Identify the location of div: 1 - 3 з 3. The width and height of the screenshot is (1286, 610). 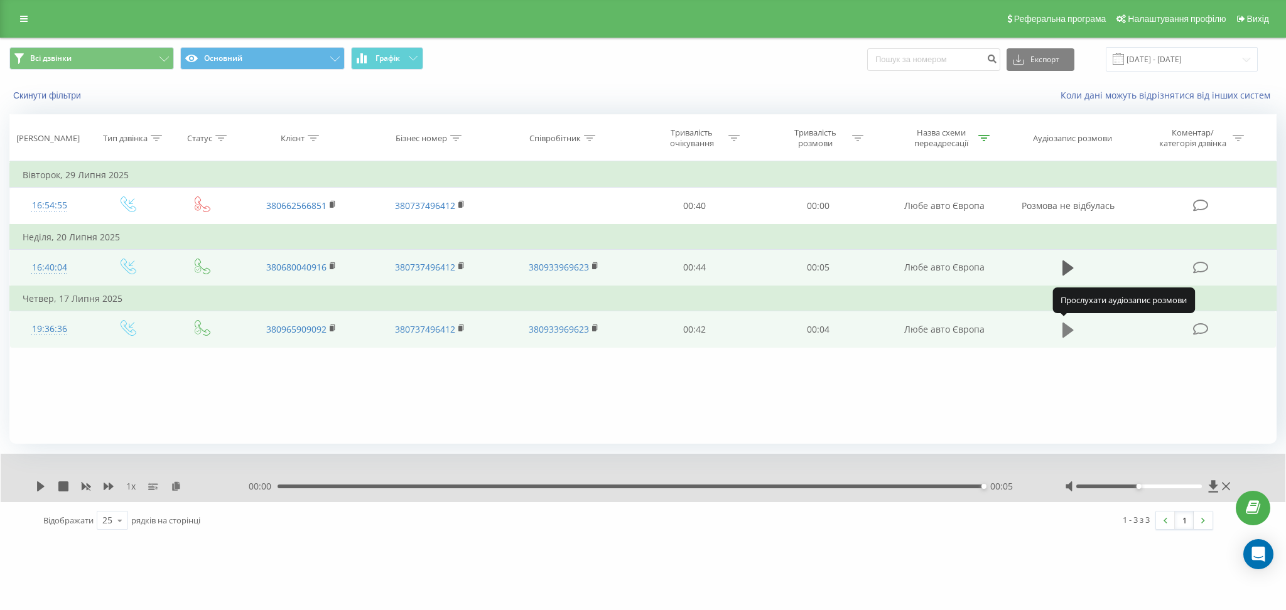
(1136, 520).